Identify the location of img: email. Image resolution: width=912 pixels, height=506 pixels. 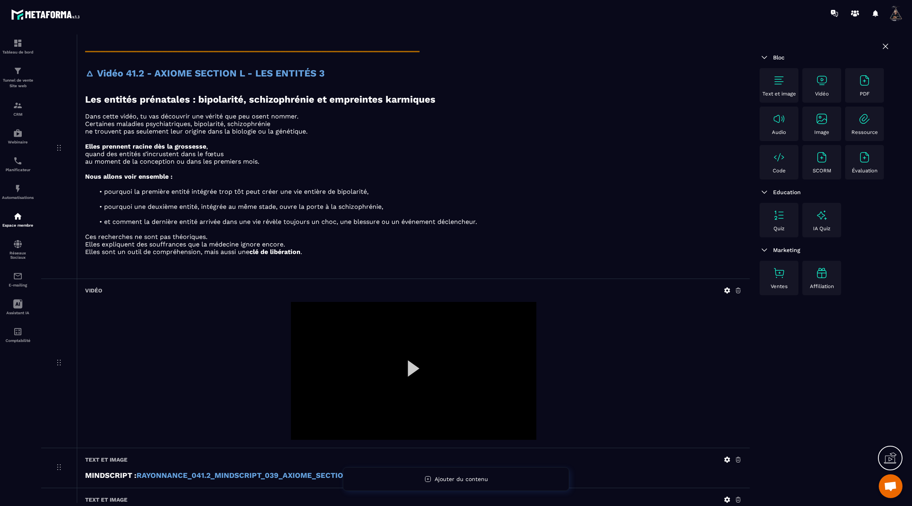
(18, 276).